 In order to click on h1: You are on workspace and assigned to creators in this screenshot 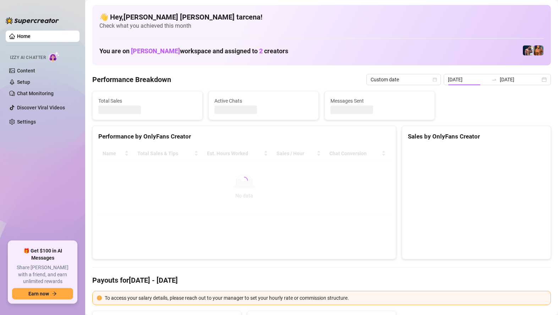, I will do `click(194, 51)`.